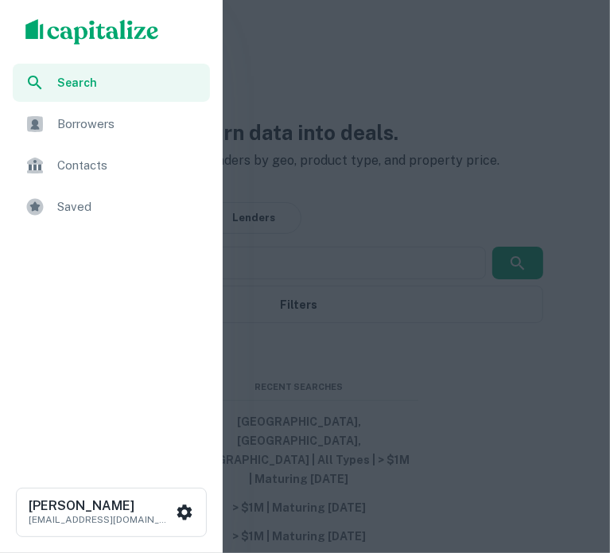 The width and height of the screenshot is (610, 553). Describe the element at coordinates (111, 83) in the screenshot. I see `a: Search` at that location.